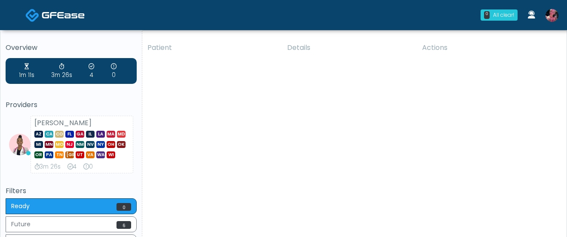 Image resolution: width=567 pixels, height=237 pixels. I want to click on span: OK, so click(121, 144).